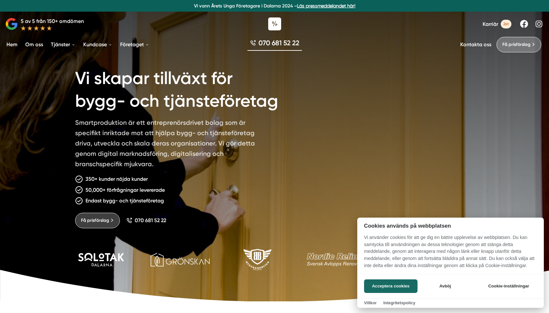 Image resolution: width=549 pixels, height=313 pixels. I want to click on button: Cookie-inställningar, so click(508, 287).